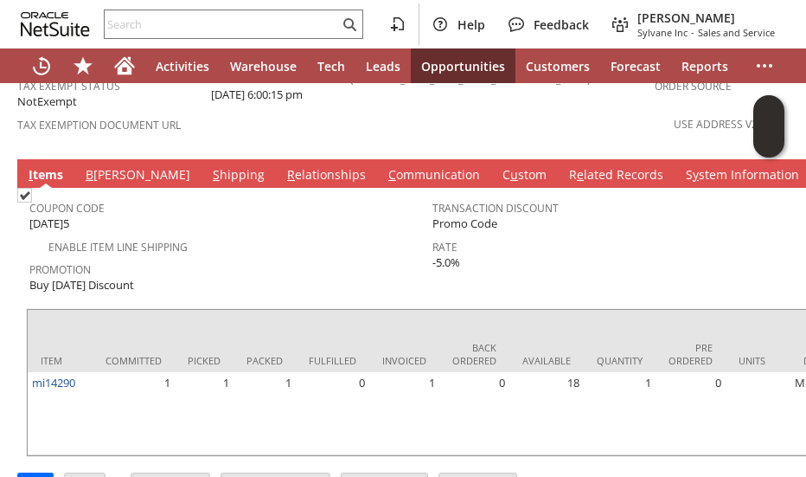 The width and height of the screenshot is (806, 477). I want to click on span: Warehouse, so click(263, 66).